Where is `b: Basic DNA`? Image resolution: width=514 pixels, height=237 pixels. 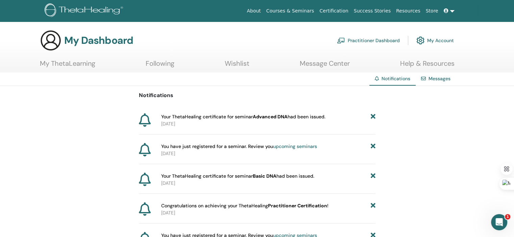
b: Basic DNA is located at coordinates (264, 176).